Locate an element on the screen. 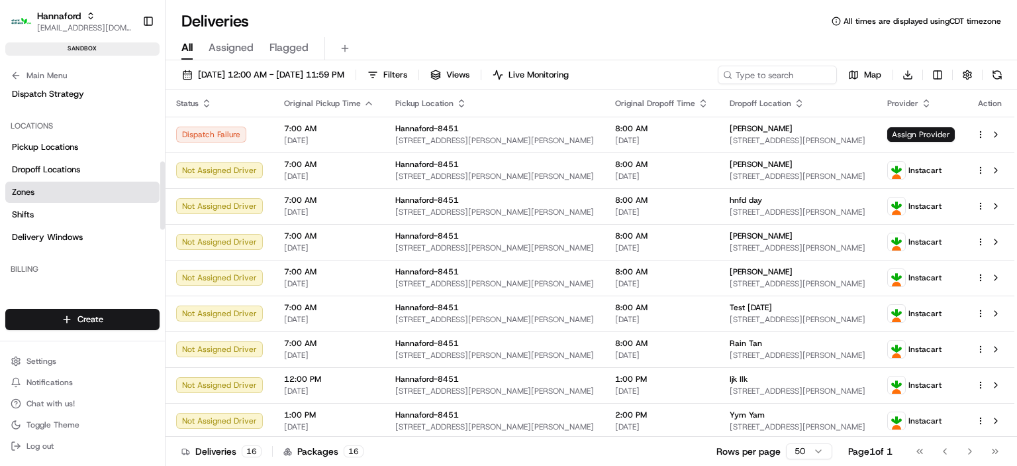 This screenshot has height=466, width=1017. span: hnfd day is located at coordinates (746, 200).